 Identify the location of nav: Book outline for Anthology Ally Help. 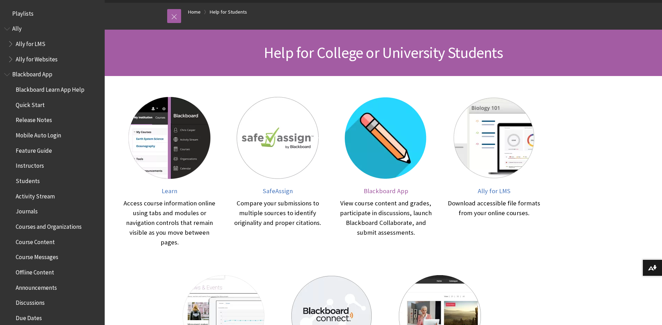
(52, 44).